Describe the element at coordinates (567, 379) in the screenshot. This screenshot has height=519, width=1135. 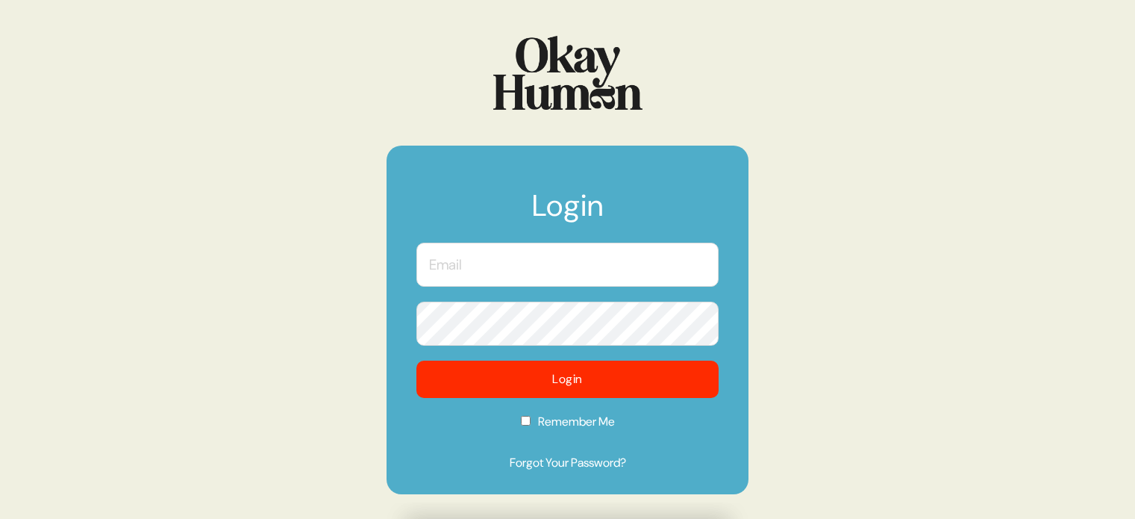
I see `button: Login` at that location.